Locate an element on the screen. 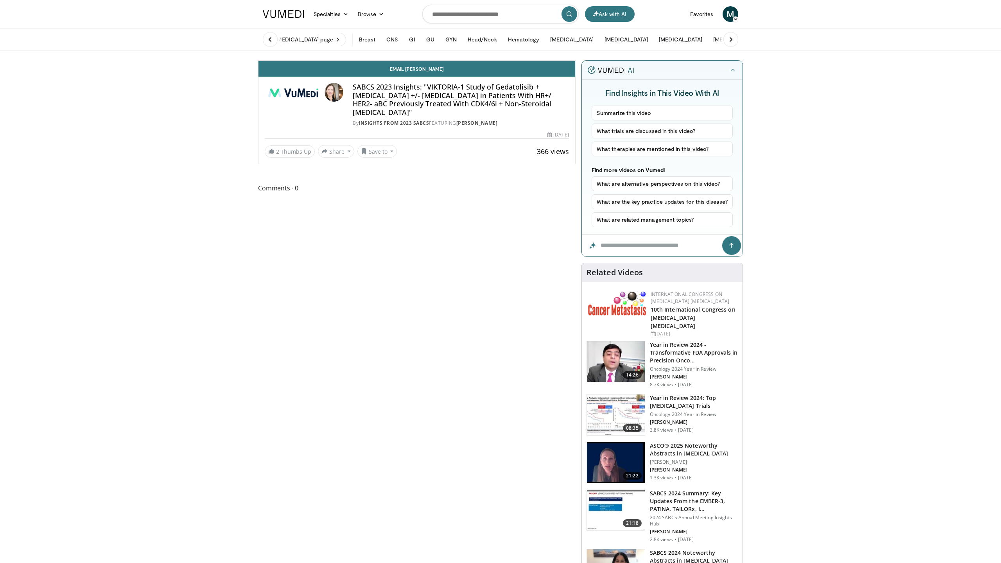 This screenshot has height=563, width=1001. div: By FEATURING is located at coordinates (461, 123).